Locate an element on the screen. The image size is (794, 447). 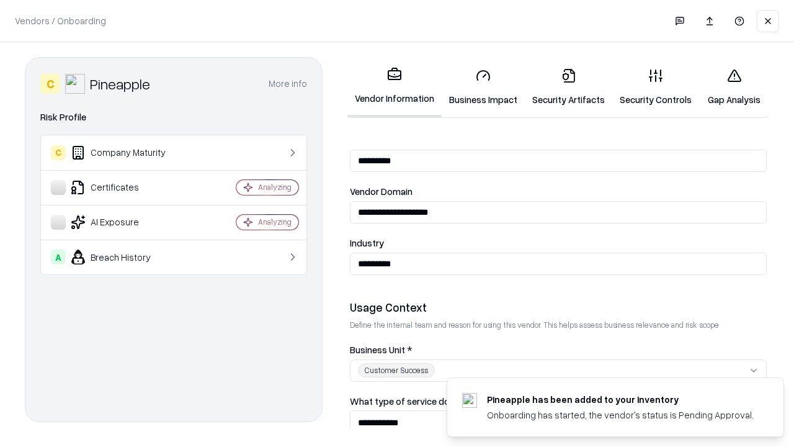
div: AI Exposure is located at coordinates (125, 222).